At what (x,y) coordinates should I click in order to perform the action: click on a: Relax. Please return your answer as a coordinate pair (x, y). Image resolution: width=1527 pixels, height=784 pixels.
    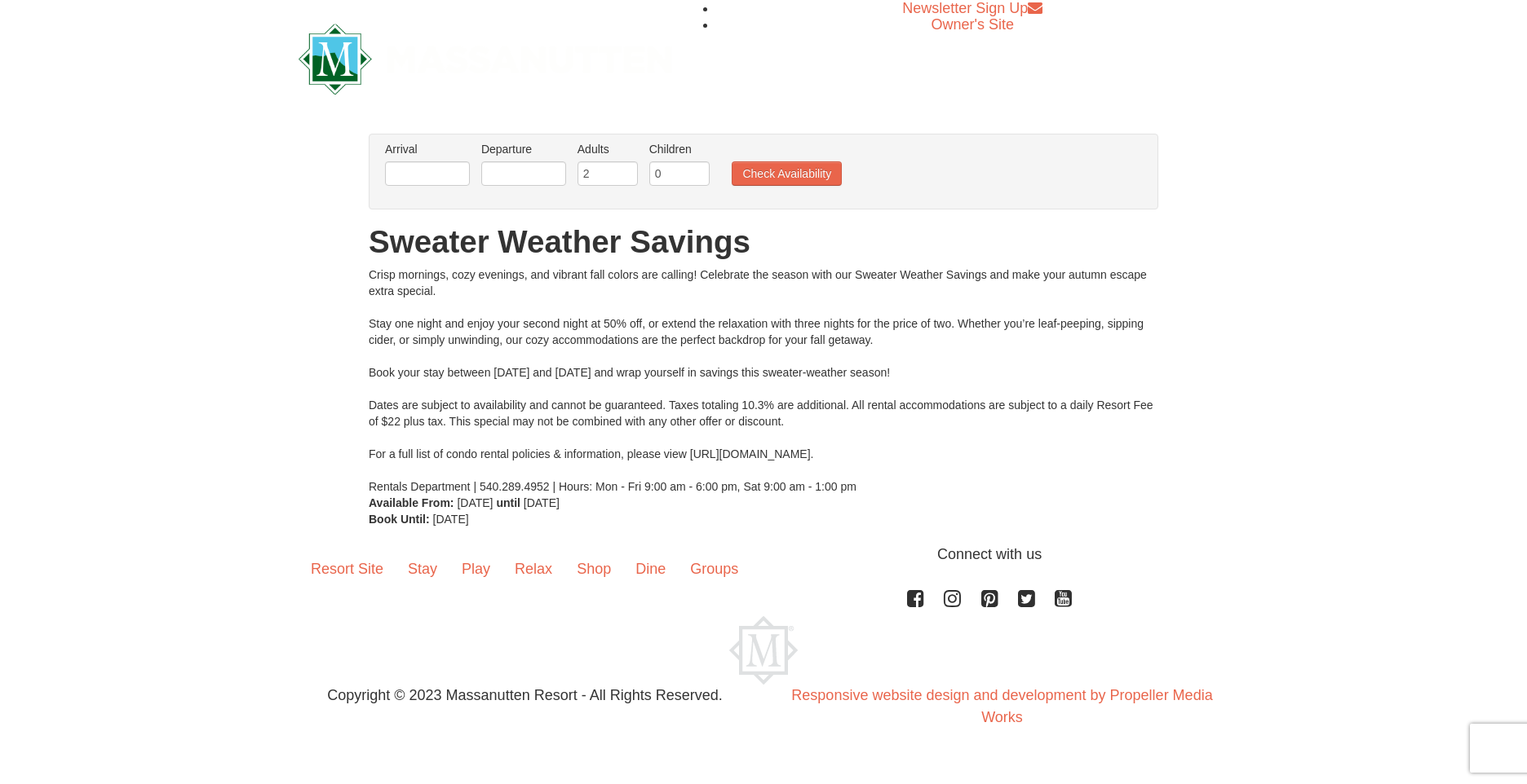
    Looking at the image, I should click on (534, 569).